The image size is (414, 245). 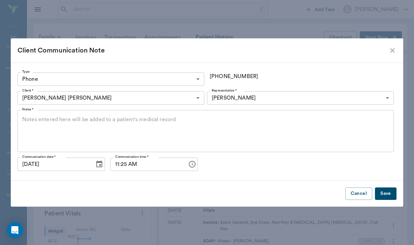 What do you see at coordinates (28, 91) in the screenshot?
I see `label: Client *` at bounding box center [28, 91].